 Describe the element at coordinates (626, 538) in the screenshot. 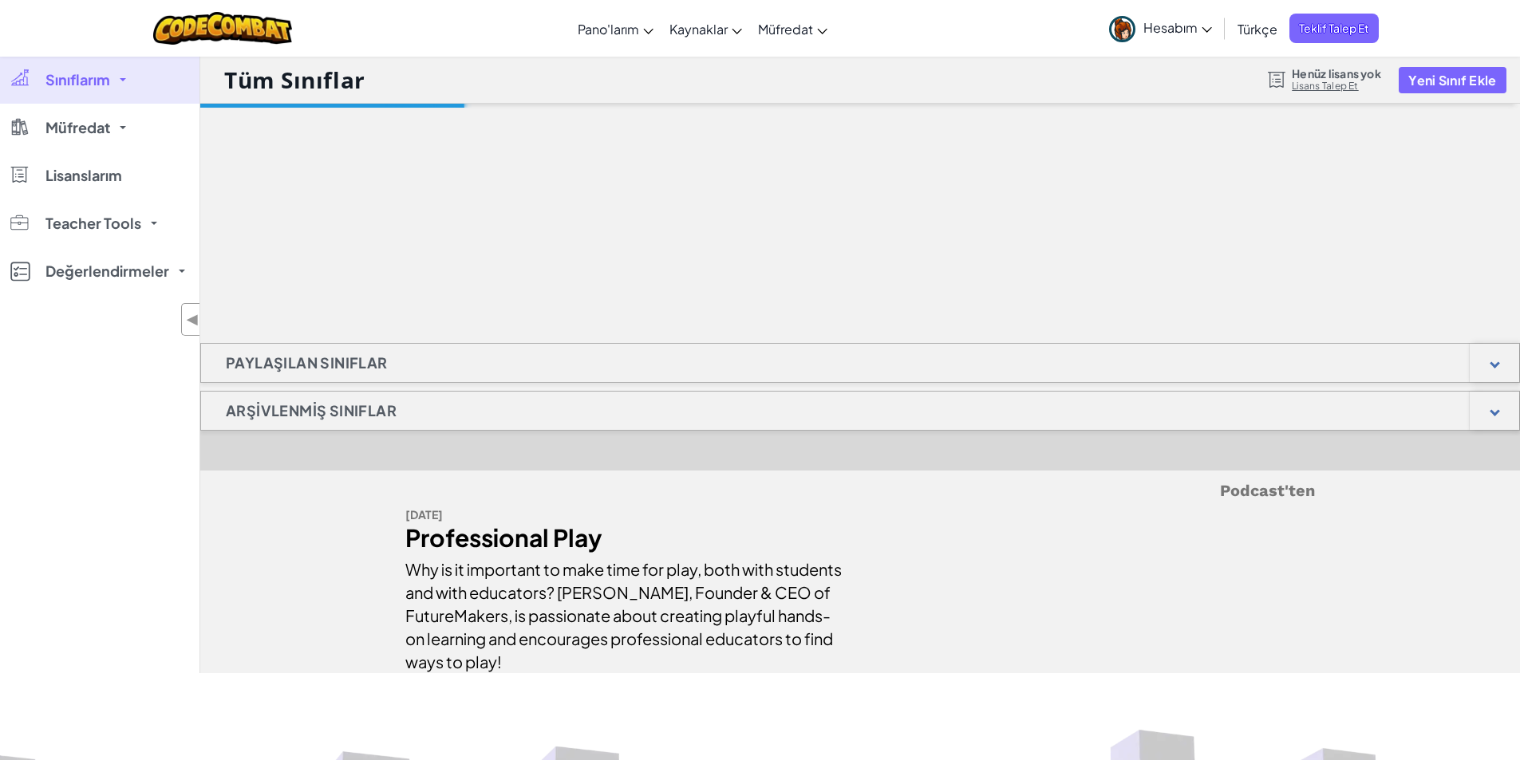

I see `div: Professional Play` at that location.